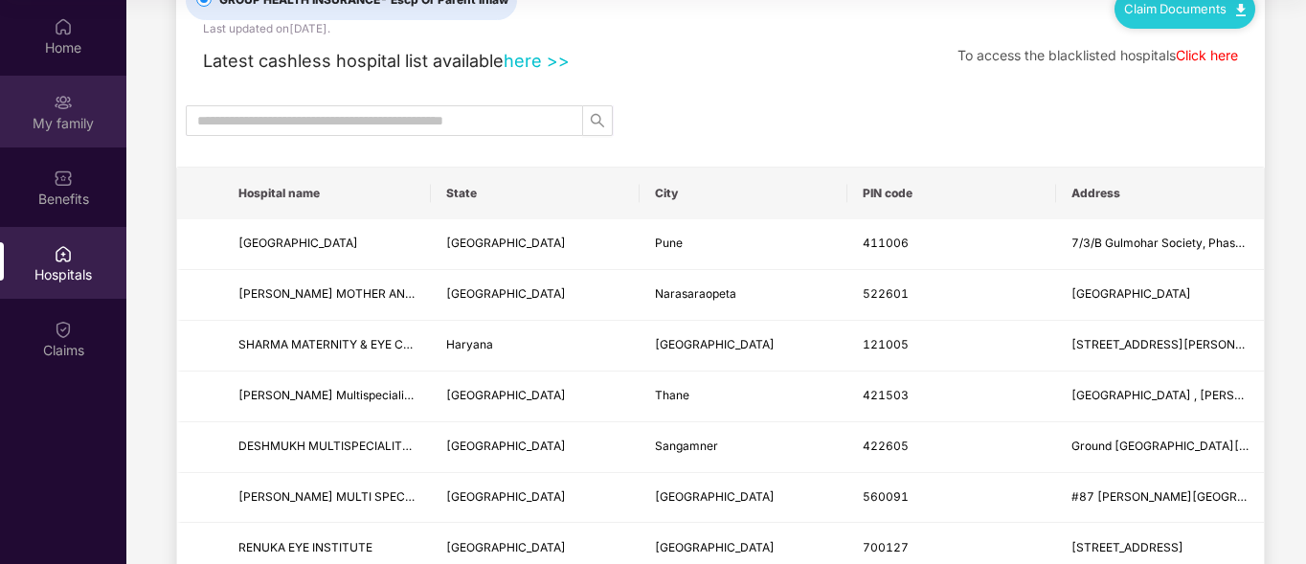 The height and width of the screenshot is (564, 1306). What do you see at coordinates (886, 547) in the screenshot?
I see `span: 700127` at bounding box center [886, 547].